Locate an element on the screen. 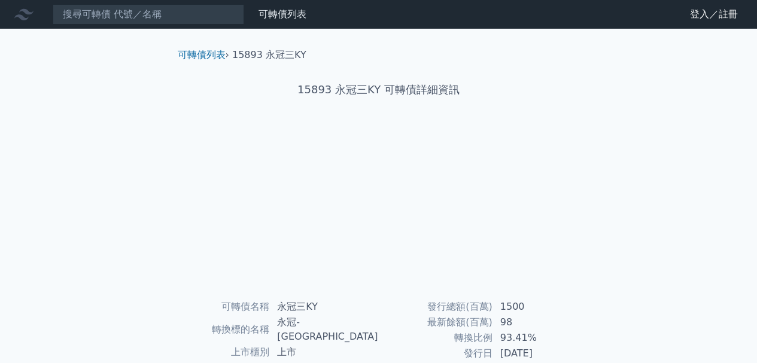 Image resolution: width=757 pixels, height=363 pixels. a: 登入／註冊 is located at coordinates (714, 14).